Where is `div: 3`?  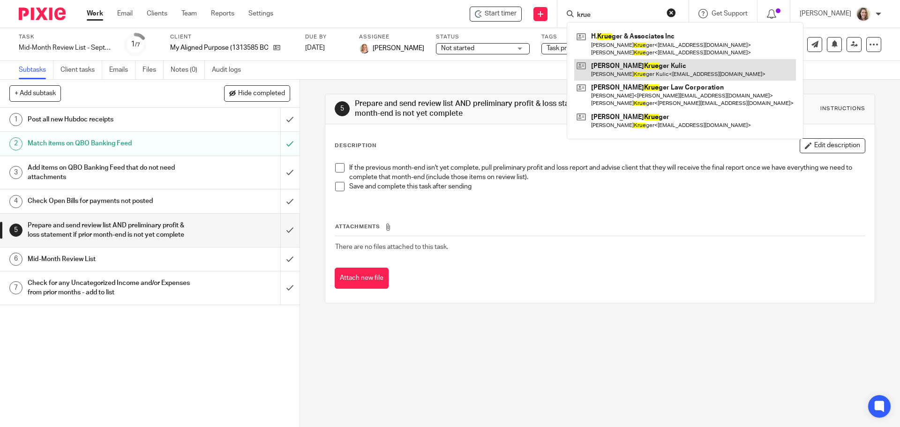
div: 3 is located at coordinates (16, 172).